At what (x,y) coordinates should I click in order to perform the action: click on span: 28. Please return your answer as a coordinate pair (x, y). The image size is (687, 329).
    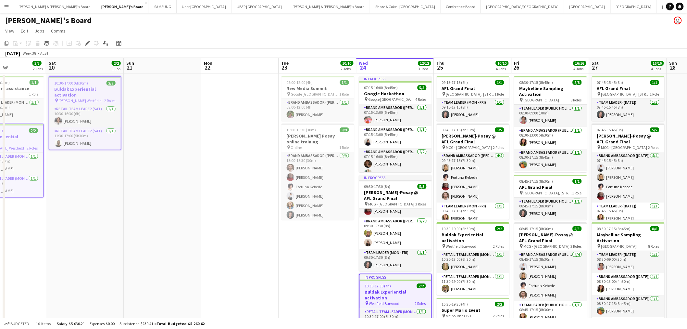
    Looking at the image, I should click on (673, 67).